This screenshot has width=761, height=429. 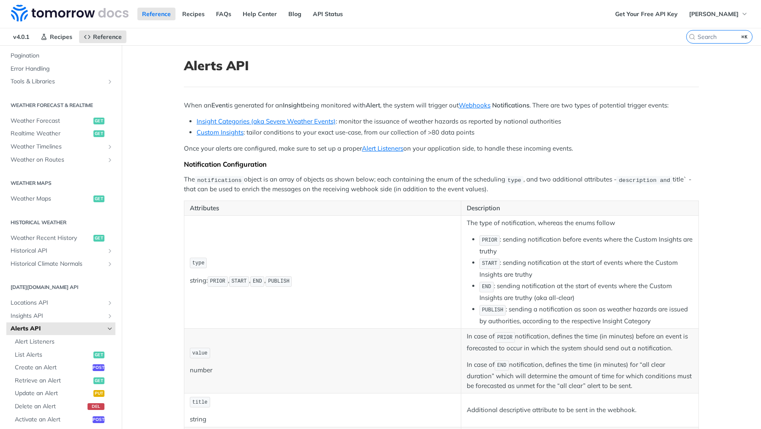 I want to click on p: In case of notification, defines the time (in minutes) for “all clear duration” which will determ..., so click(x=580, y=375).